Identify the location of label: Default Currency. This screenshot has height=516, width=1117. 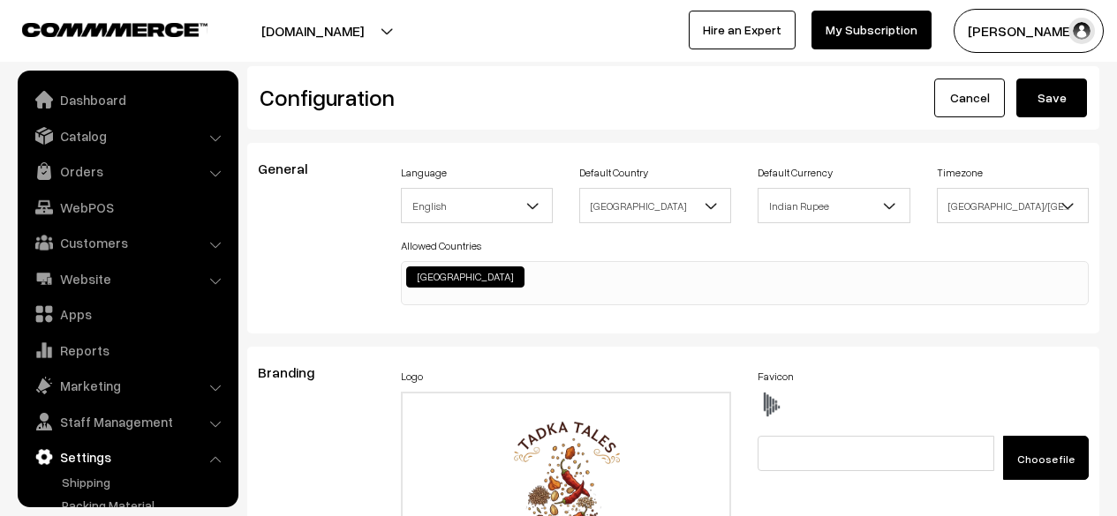
(795, 173).